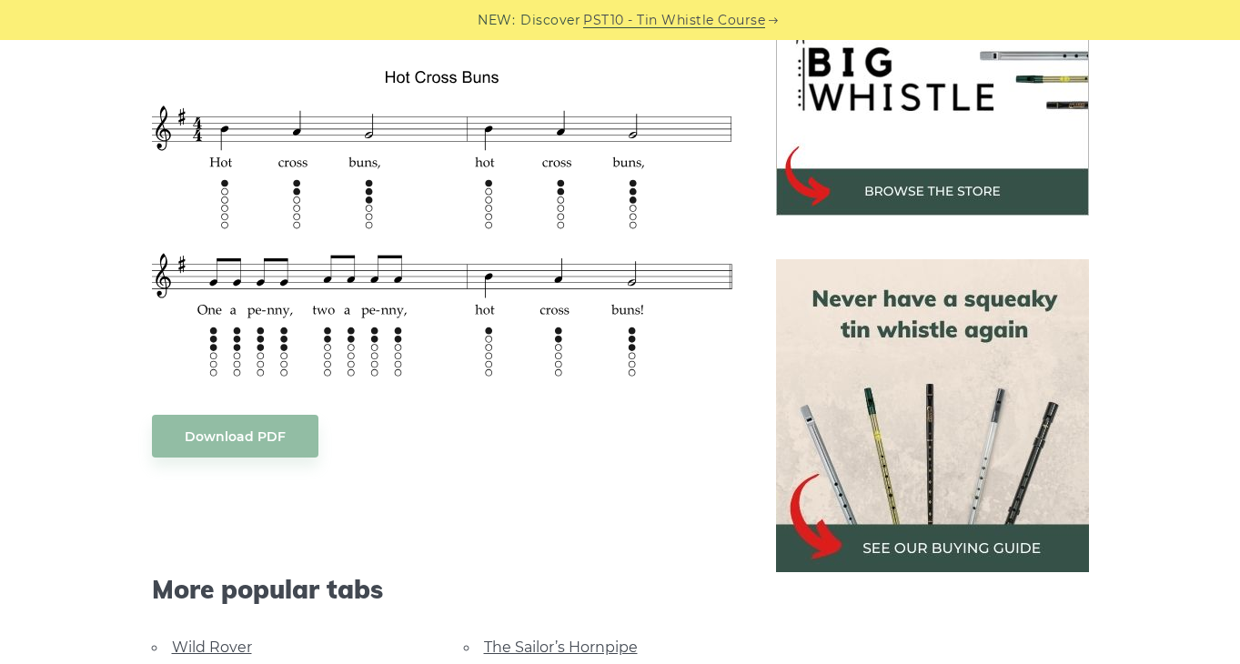 The height and width of the screenshot is (664, 1240). Describe the element at coordinates (674, 20) in the screenshot. I see `a: PST10 - Tin Whistle Course` at that location.